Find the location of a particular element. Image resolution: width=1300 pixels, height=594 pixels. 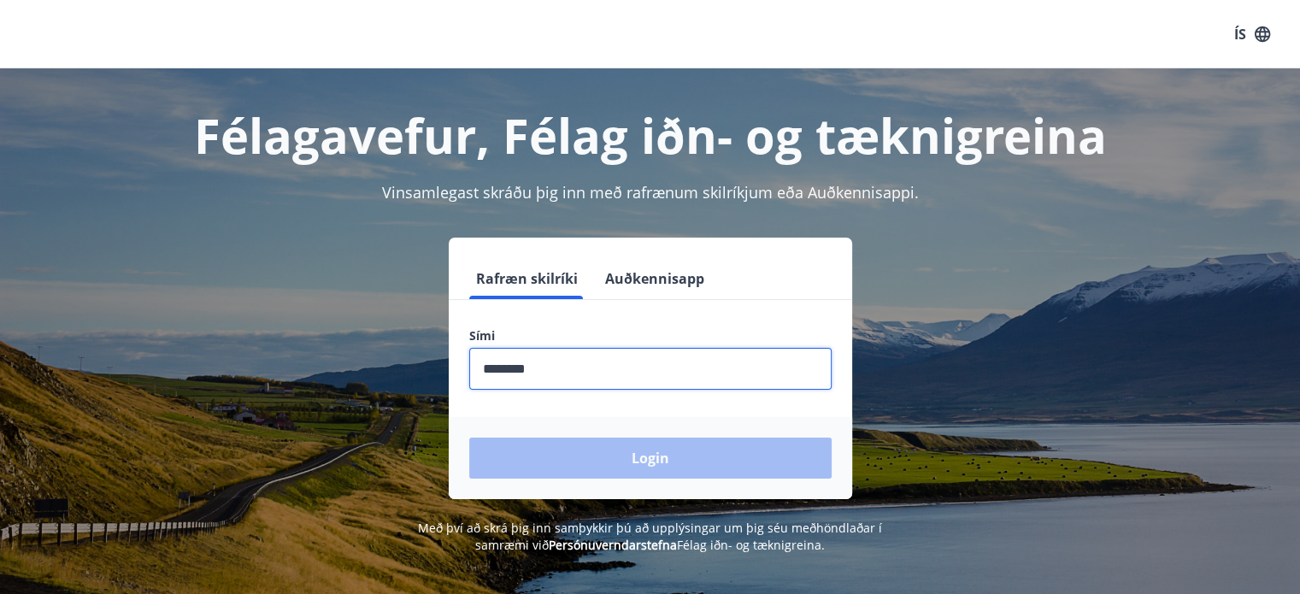

button: Auðkennisapp is located at coordinates (655, 279).